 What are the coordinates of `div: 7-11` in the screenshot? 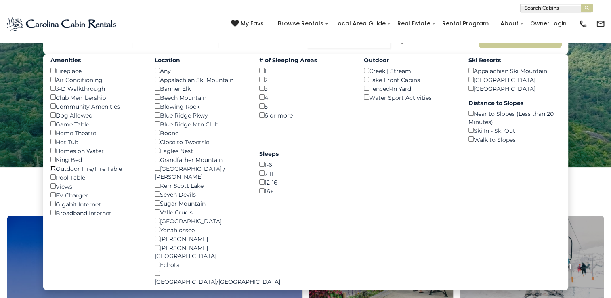 It's located at (305, 173).